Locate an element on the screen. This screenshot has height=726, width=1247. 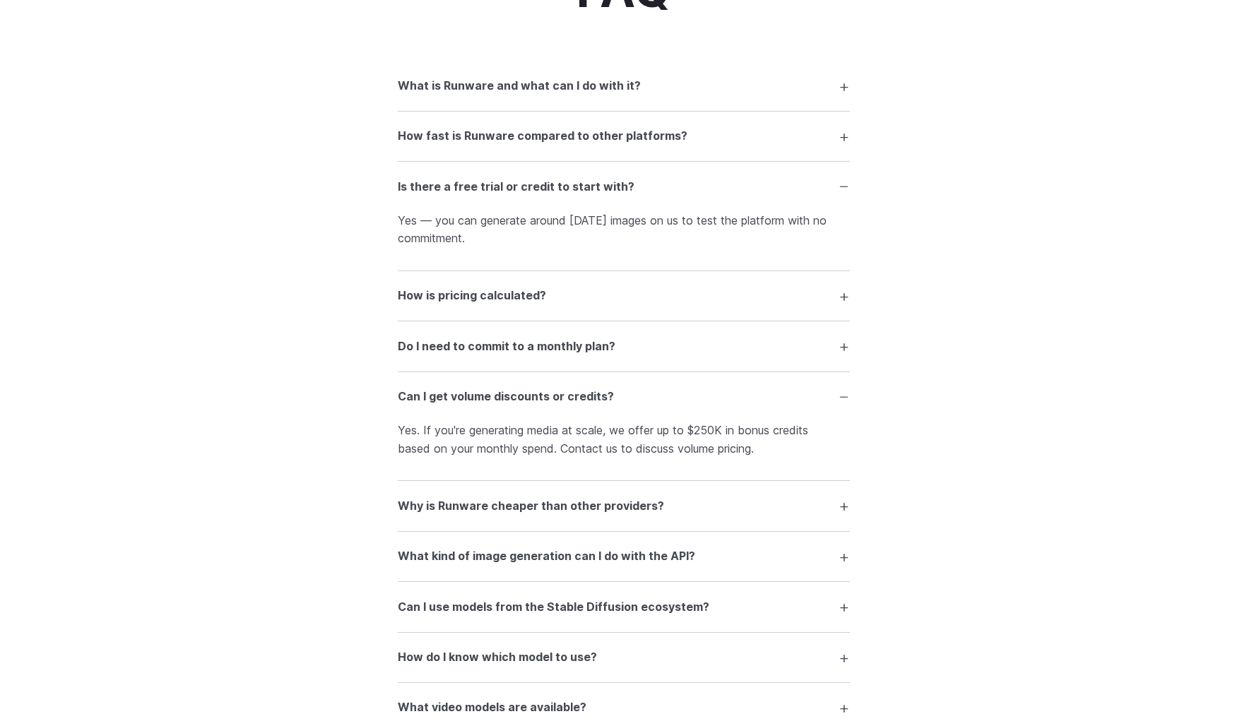
h3: Why is Runware cheaper than other providers? is located at coordinates (531, 507).